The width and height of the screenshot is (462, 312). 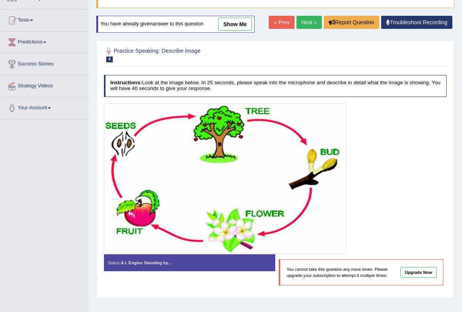 What do you see at coordinates (175, 24) in the screenshot?
I see `div: You have already given answer to this question` at bounding box center [175, 24].